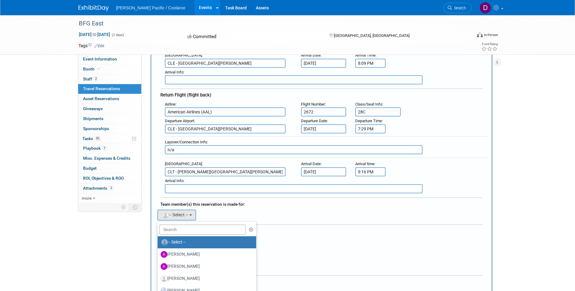  Describe the element at coordinates (107, 158) in the screenshot. I see `span: Misc. Expenses & Credits` at that location.